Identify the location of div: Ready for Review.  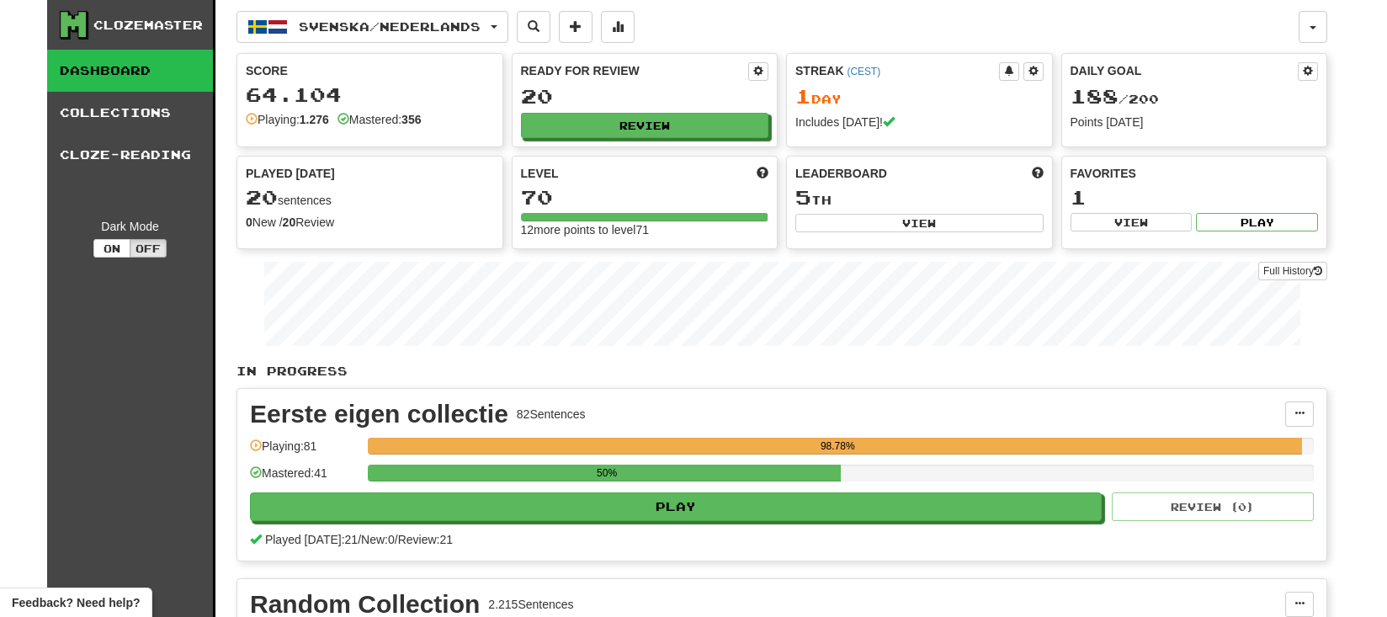
(635, 71).